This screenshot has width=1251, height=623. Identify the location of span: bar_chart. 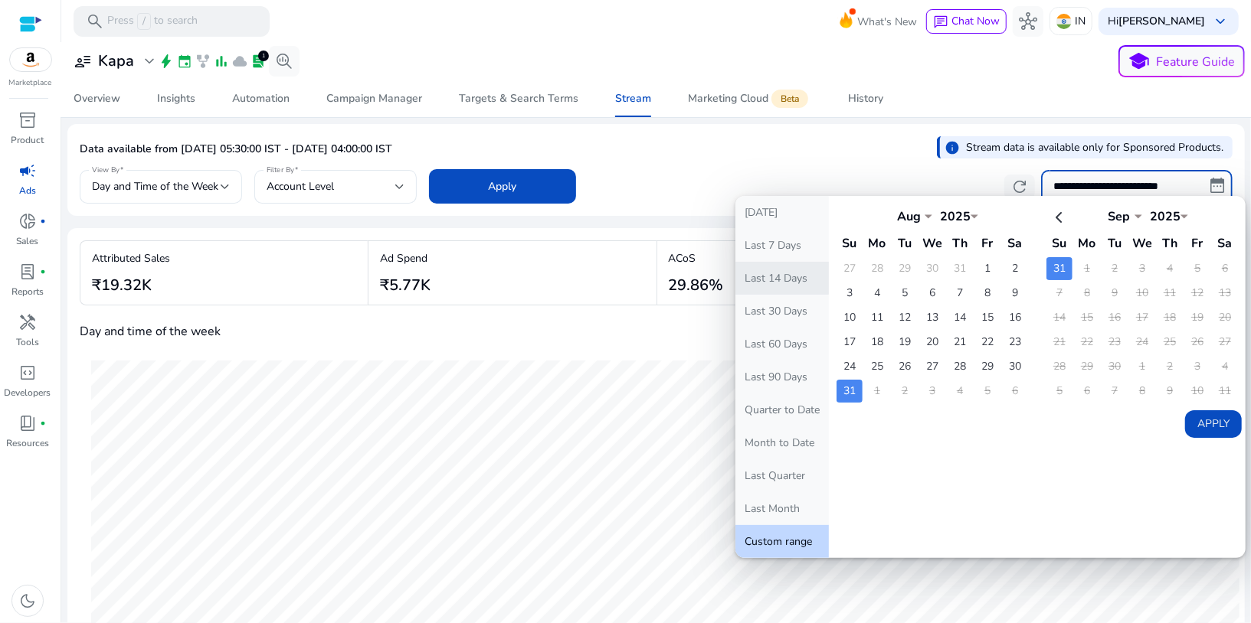
(221, 61).